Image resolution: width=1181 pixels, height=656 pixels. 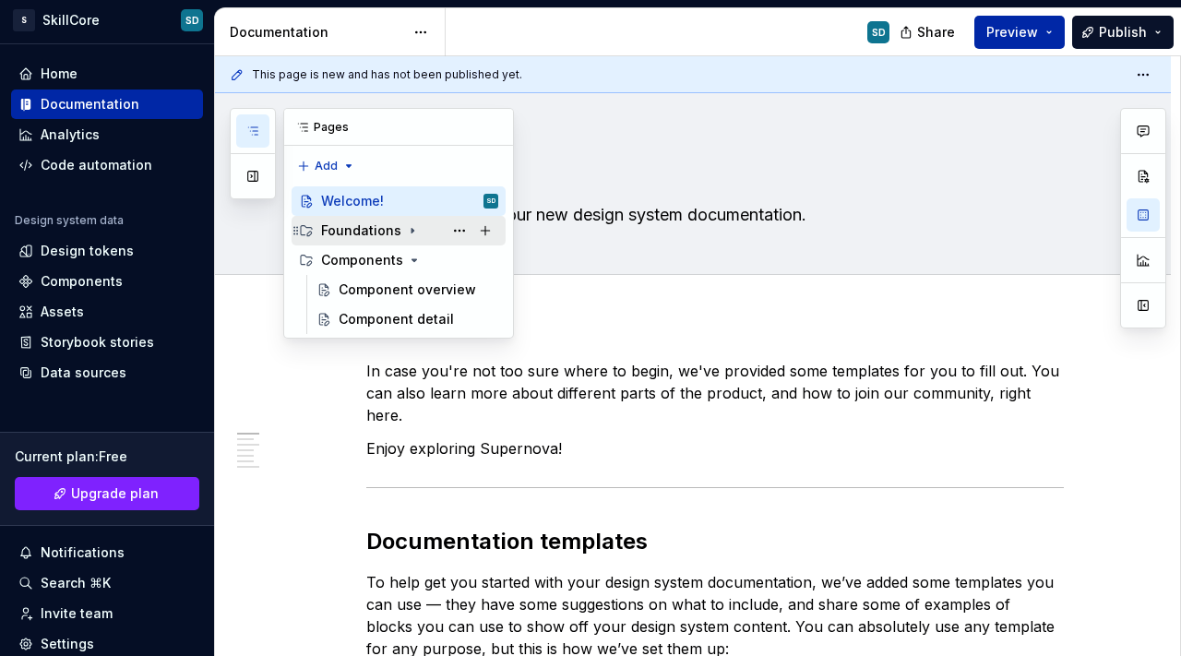 What do you see at coordinates (107, 135) in the screenshot?
I see `a: Analytics` at bounding box center [107, 135].